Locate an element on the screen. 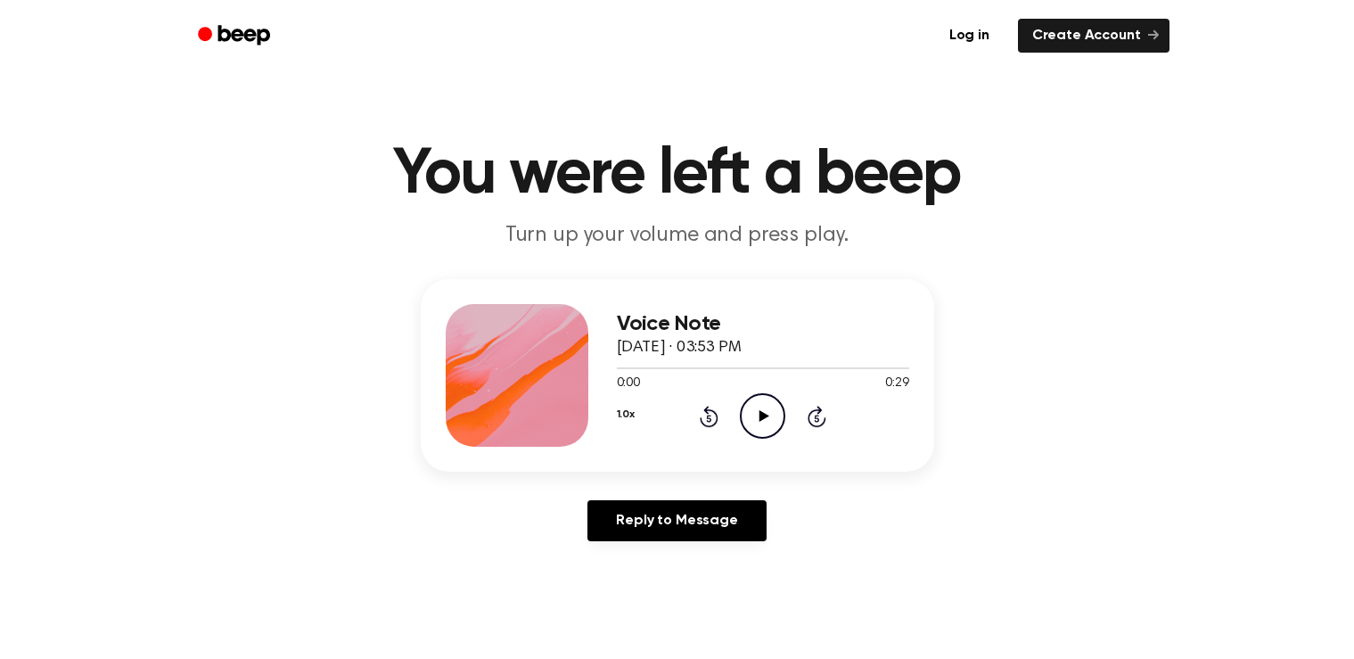 This screenshot has width=1354, height=659. a: Reply to Message is located at coordinates (677, 521).